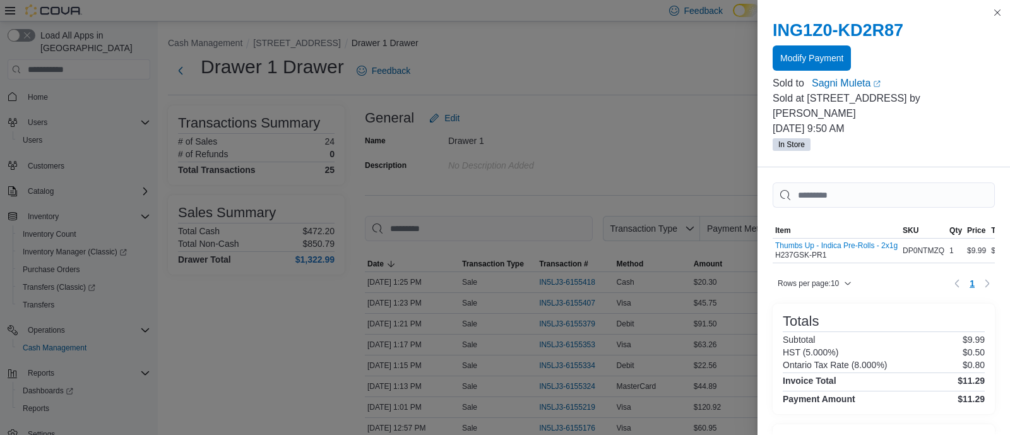  Describe the element at coordinates (956, 251) in the screenshot. I see `div: 1` at that location.